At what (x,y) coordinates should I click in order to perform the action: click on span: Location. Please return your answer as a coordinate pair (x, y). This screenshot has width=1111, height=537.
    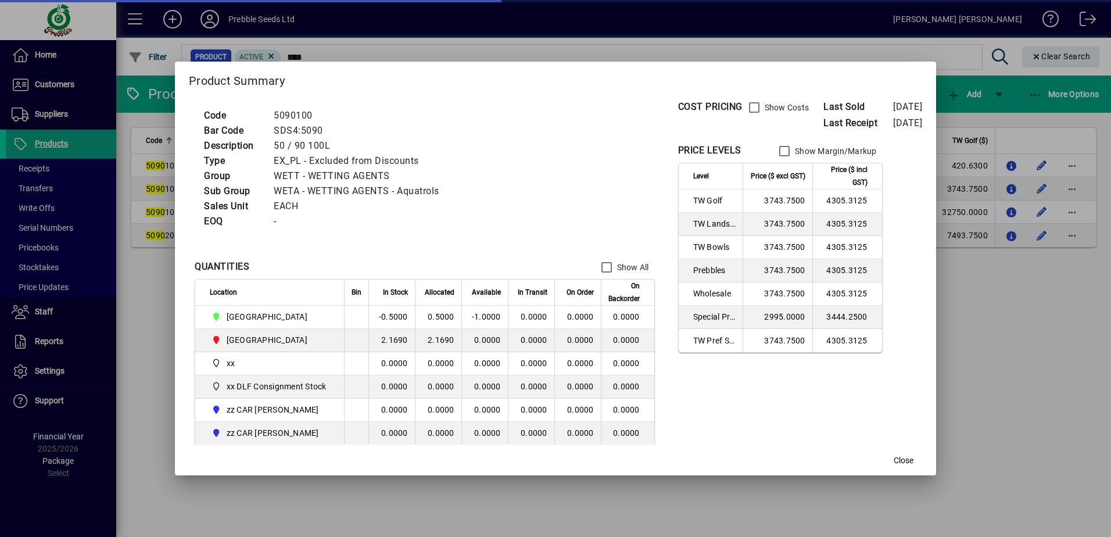
    Looking at the image, I should click on (223, 292).